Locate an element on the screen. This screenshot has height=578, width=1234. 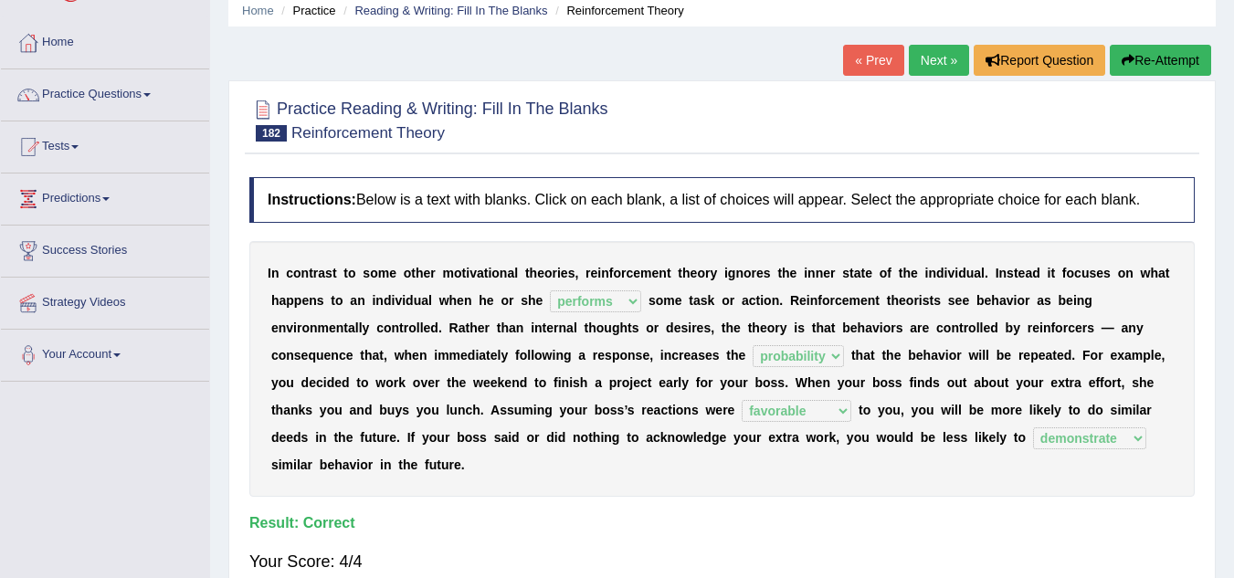
a: Tests is located at coordinates (105, 144).